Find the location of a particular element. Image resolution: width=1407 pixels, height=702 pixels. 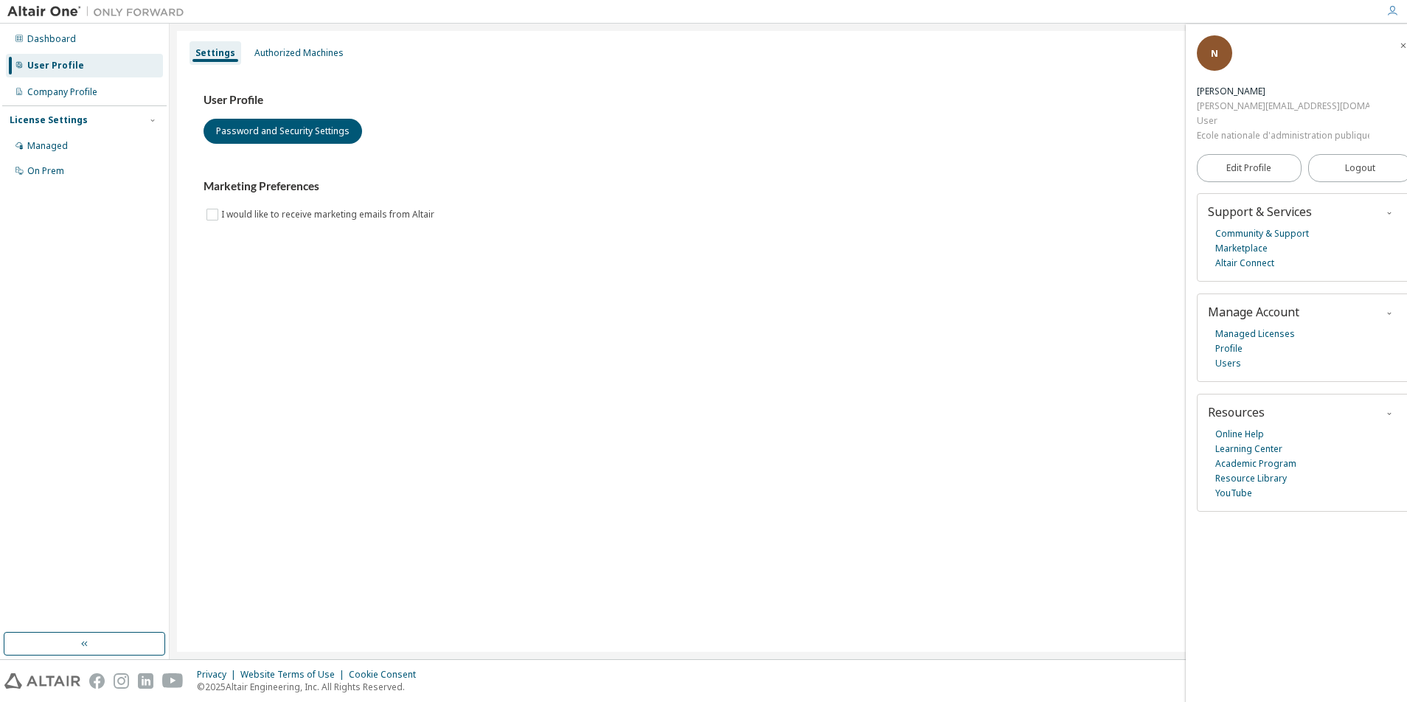

div: License Settings is located at coordinates (49, 120).